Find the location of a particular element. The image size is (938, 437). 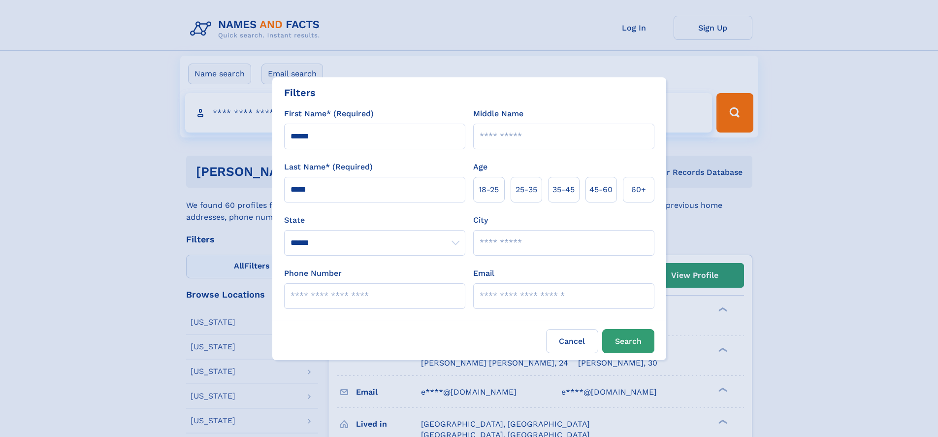

label: State is located at coordinates (375, 220).